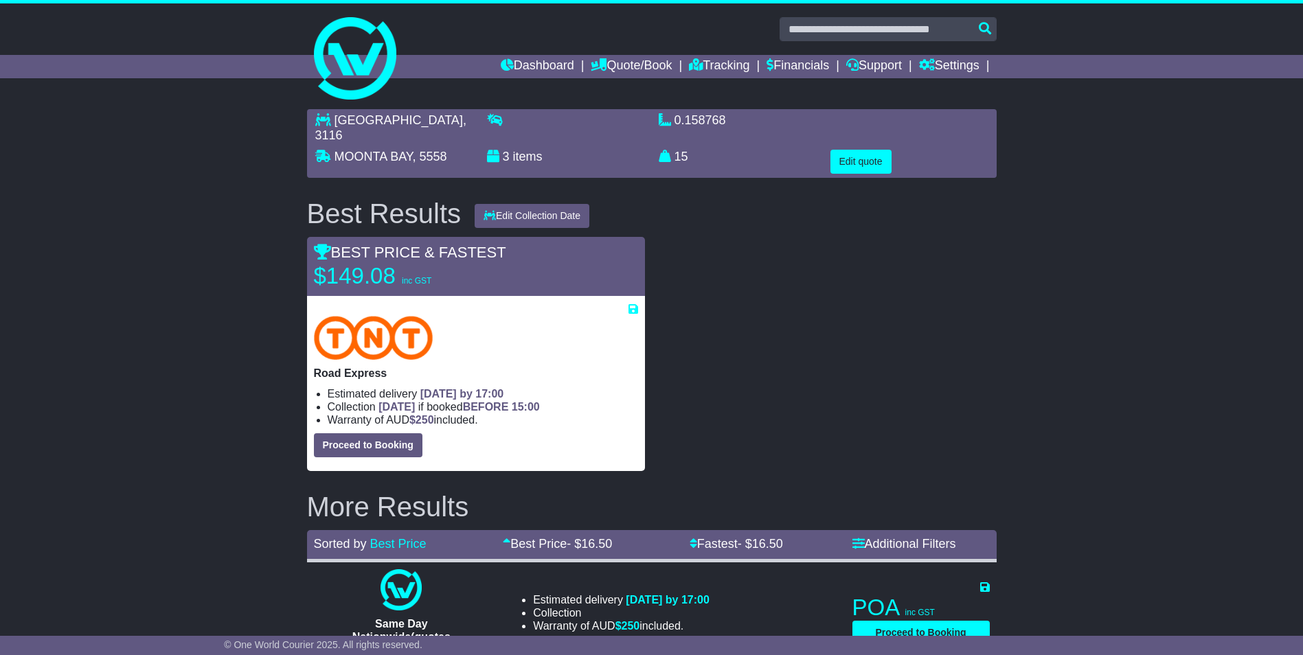 This screenshot has width=1303, height=655. I want to click on span: 15, so click(682, 157).